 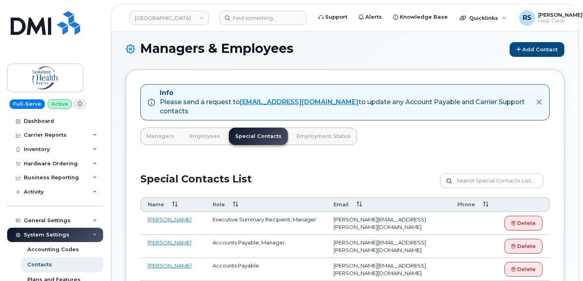 What do you see at coordinates (345, 49) in the screenshot?
I see `h1: Managers & Employees` at bounding box center [345, 49].